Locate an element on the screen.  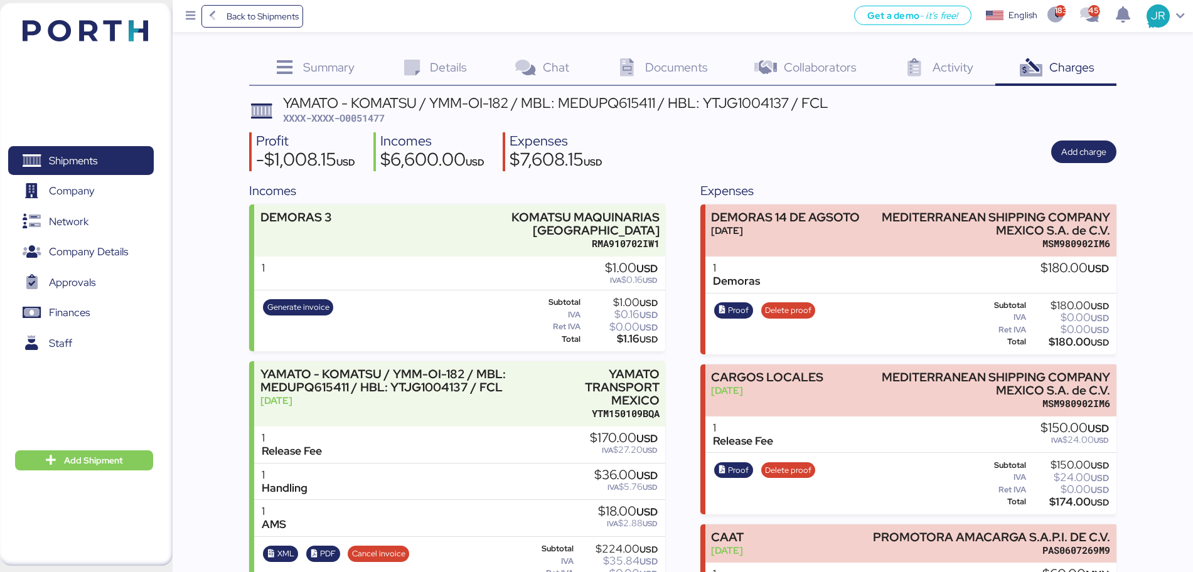
span: Charges is located at coordinates (1072, 67).